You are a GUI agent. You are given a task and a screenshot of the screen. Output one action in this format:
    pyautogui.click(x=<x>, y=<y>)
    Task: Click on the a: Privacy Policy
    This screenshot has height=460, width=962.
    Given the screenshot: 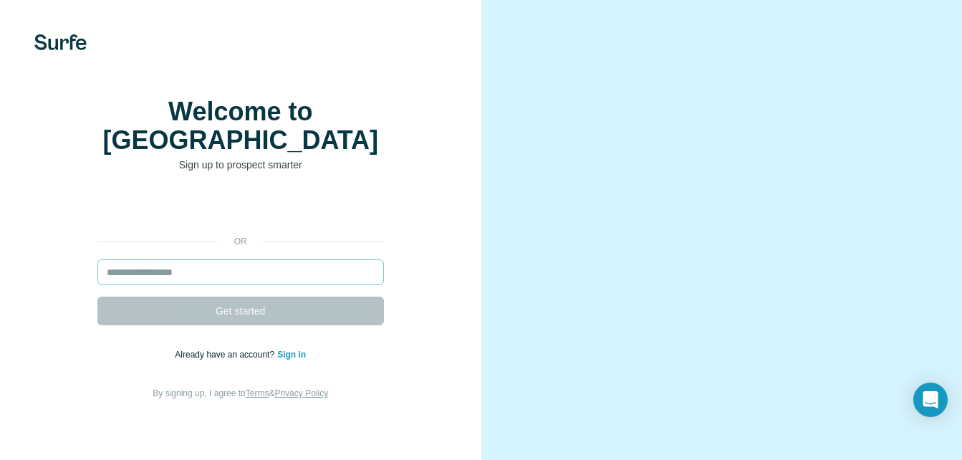 What is the action you would take?
    pyautogui.click(x=301, y=393)
    